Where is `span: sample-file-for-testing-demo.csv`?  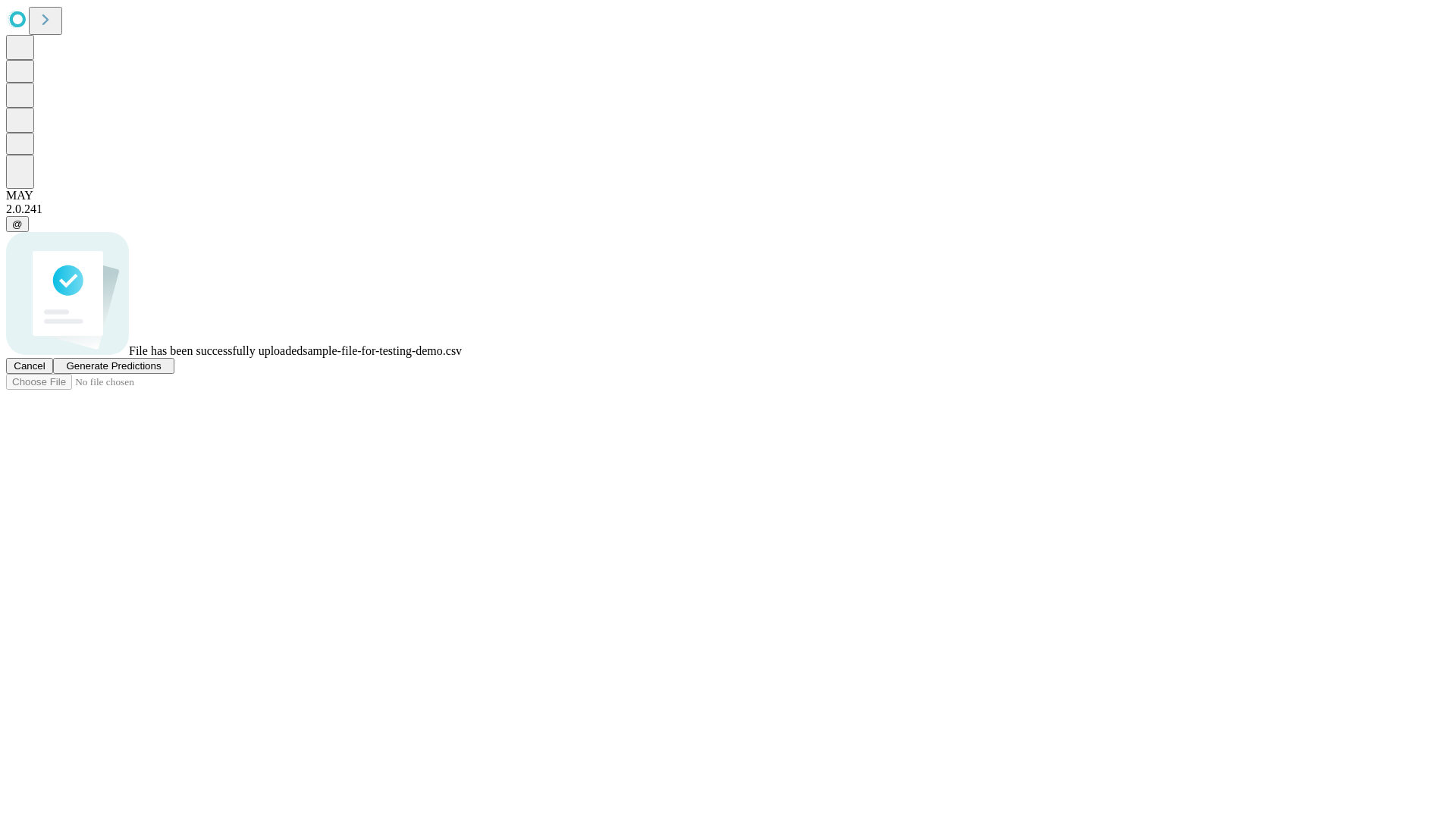
span: sample-file-for-testing-demo.csv is located at coordinates (382, 351).